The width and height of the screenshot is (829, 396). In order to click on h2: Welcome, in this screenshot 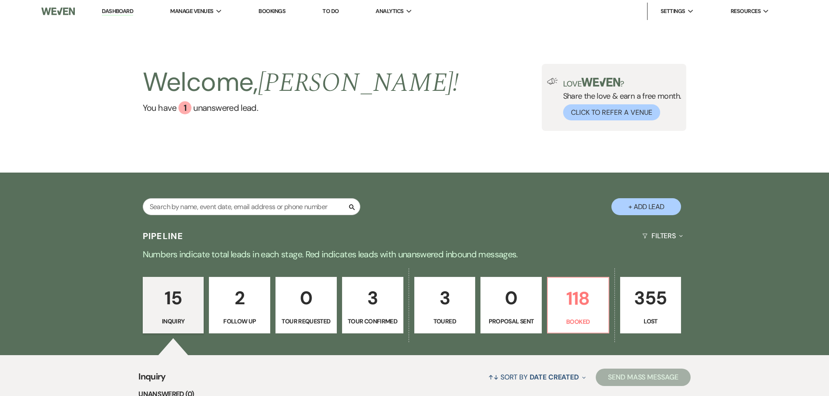, I will do `click(301, 83)`.